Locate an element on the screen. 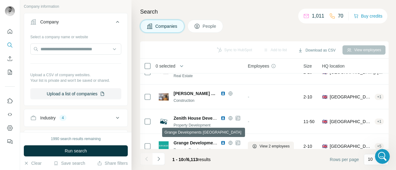  div: Real Estate is located at coordinates (207, 76).